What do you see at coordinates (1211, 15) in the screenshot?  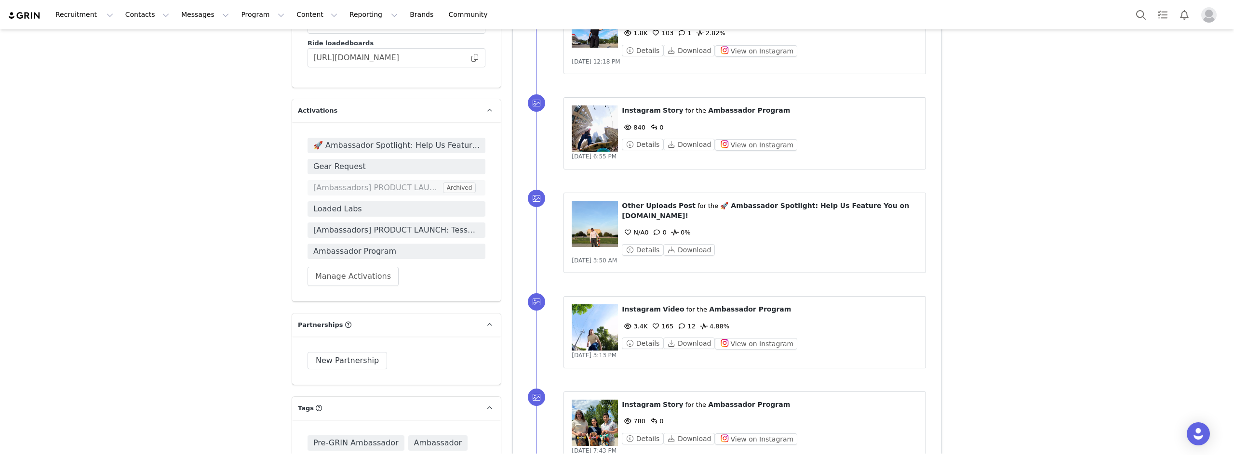 I see `button: Profile` at bounding box center [1211, 15].